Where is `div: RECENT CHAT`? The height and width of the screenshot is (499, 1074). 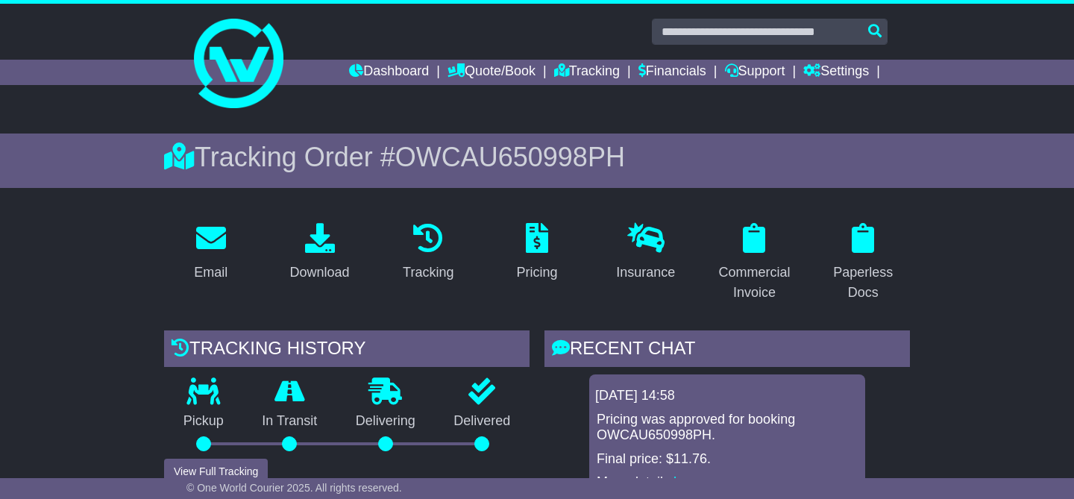
div: RECENT CHAT is located at coordinates (727, 351).